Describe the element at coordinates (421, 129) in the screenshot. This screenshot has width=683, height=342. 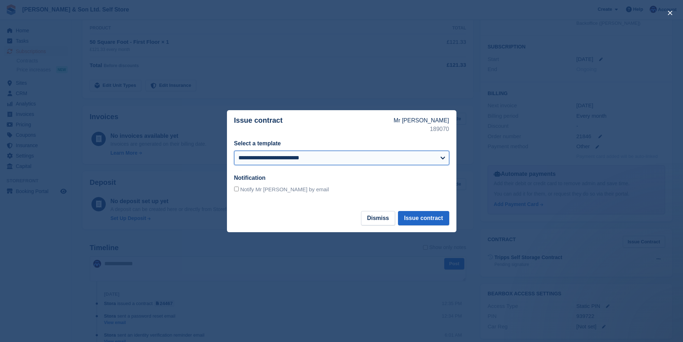
I see `p: 189070` at that location.